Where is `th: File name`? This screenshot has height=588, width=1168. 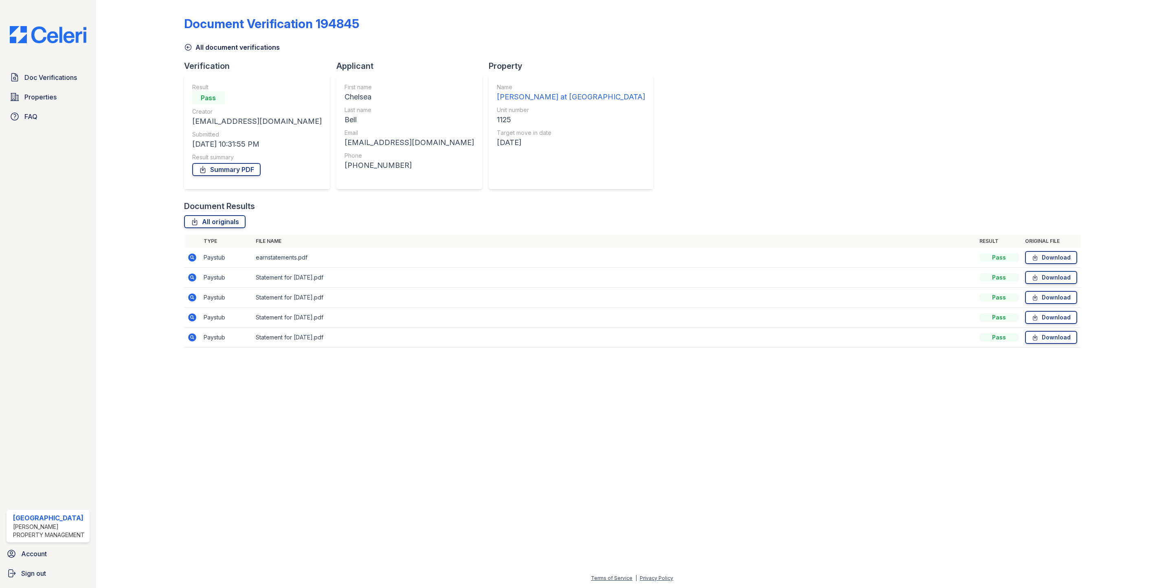 th: File name is located at coordinates (614, 241).